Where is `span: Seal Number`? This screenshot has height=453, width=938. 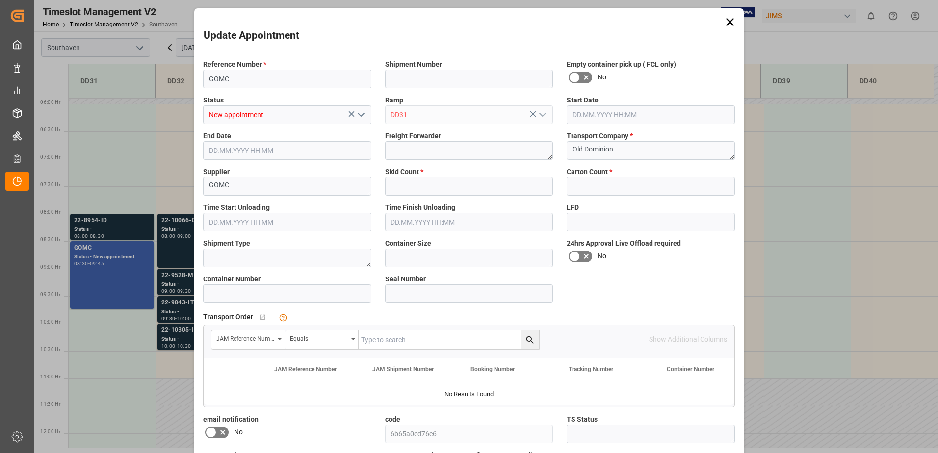
span: Seal Number is located at coordinates (405, 279).